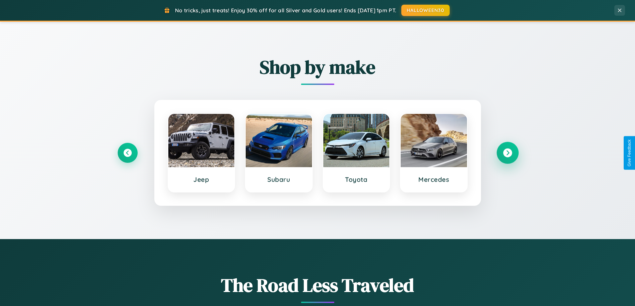  What do you see at coordinates (433, 180) in the screenshot?
I see `h3: Mercedes` at bounding box center [433, 180].